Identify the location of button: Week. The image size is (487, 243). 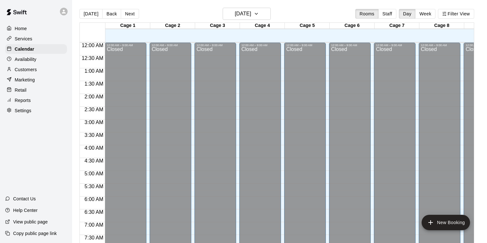
(425, 14).